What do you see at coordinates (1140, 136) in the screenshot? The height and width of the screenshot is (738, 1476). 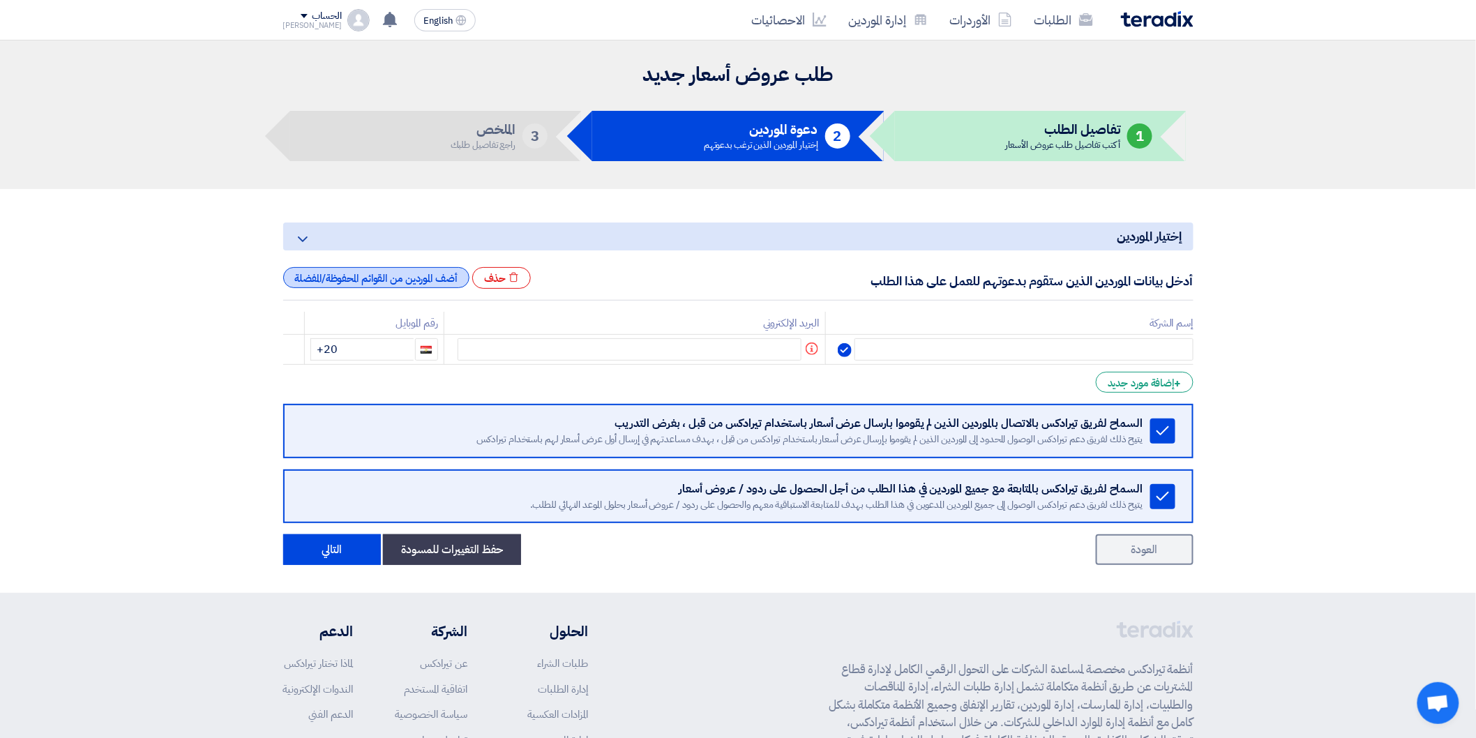 I see `div: 1` at bounding box center [1140, 136].